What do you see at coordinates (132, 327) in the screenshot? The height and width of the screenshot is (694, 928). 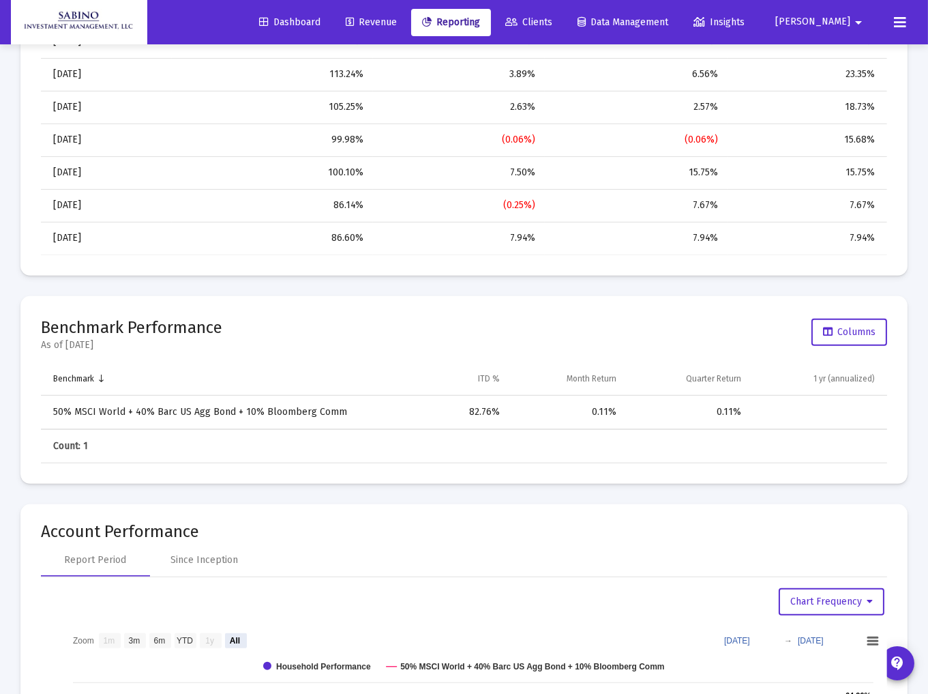 I see `h2: Benchmark Performance` at bounding box center [132, 327].